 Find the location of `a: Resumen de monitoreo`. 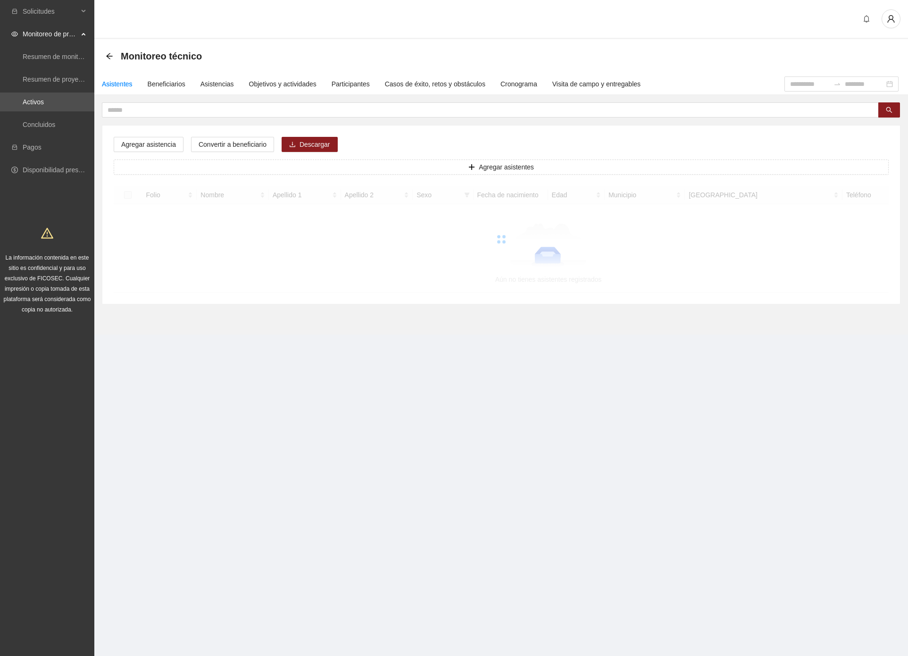

a: Resumen de monitoreo is located at coordinates (57, 57).